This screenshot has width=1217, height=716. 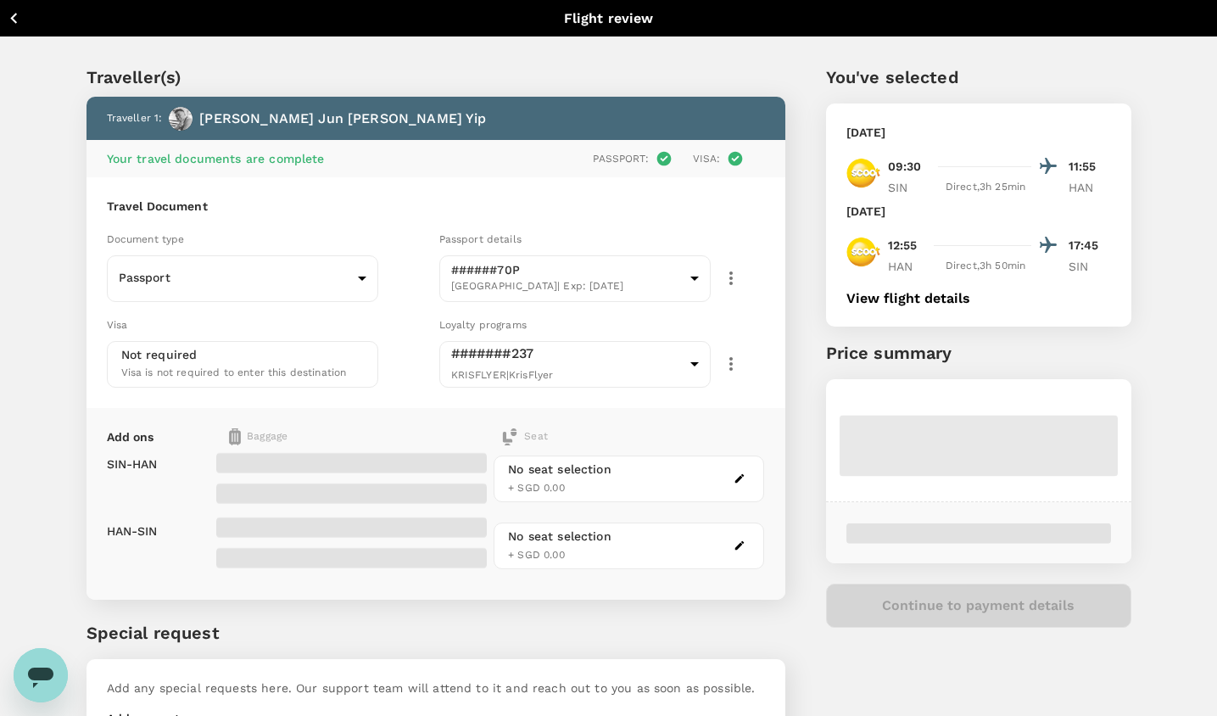 I want to click on button: Back to flight results, so click(x=81, y=18).